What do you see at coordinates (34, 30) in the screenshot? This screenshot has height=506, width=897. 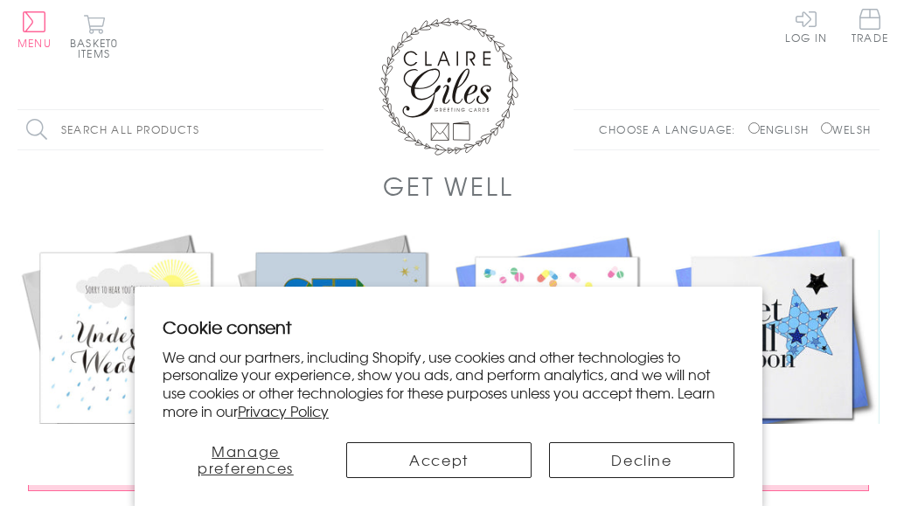 I see `button: Menu` at bounding box center [34, 30].